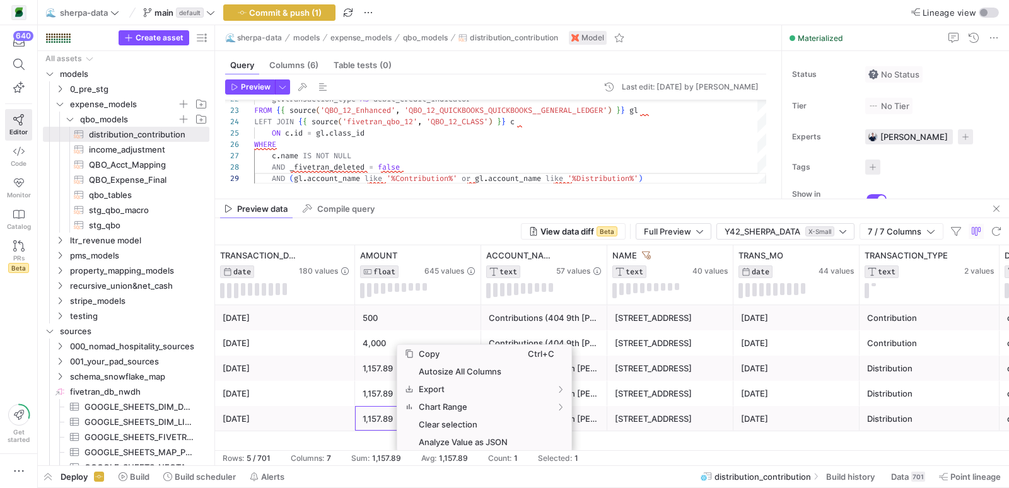 The height and width of the screenshot is (488, 1009). I want to click on div: Sum:, so click(360, 459).